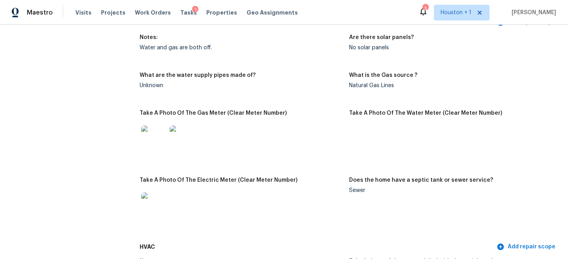  What do you see at coordinates (219, 180) in the screenshot?
I see `h5: Take A Photo Of The Electric Meter (Clear Meter Number)` at bounding box center [219, 180].